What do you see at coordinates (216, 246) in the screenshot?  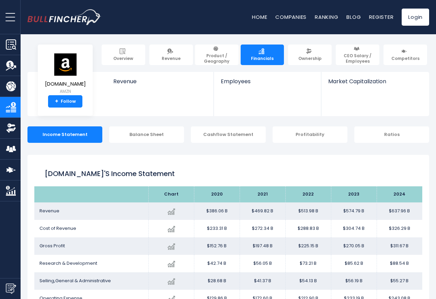 I see `td: $152.76 B` at bounding box center [216, 246].